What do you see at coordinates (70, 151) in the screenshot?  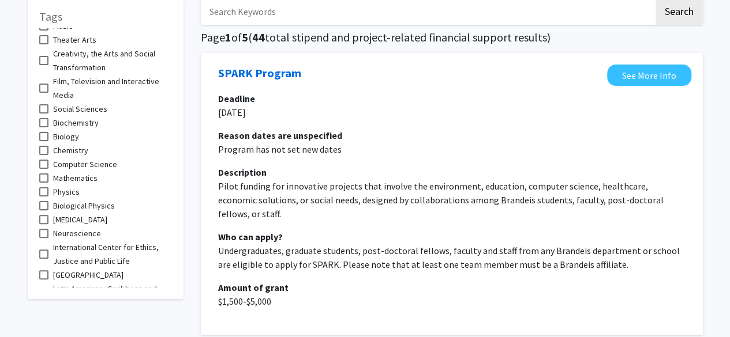 I see `span: Chemistry` at bounding box center [70, 151].